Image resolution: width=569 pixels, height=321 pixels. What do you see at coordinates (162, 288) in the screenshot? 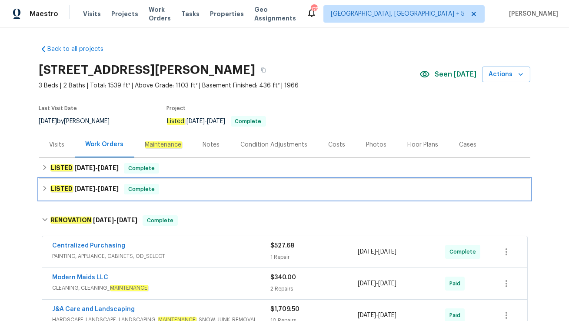
I see `span: CLEANING, CLEANING_` at bounding box center [162, 288].